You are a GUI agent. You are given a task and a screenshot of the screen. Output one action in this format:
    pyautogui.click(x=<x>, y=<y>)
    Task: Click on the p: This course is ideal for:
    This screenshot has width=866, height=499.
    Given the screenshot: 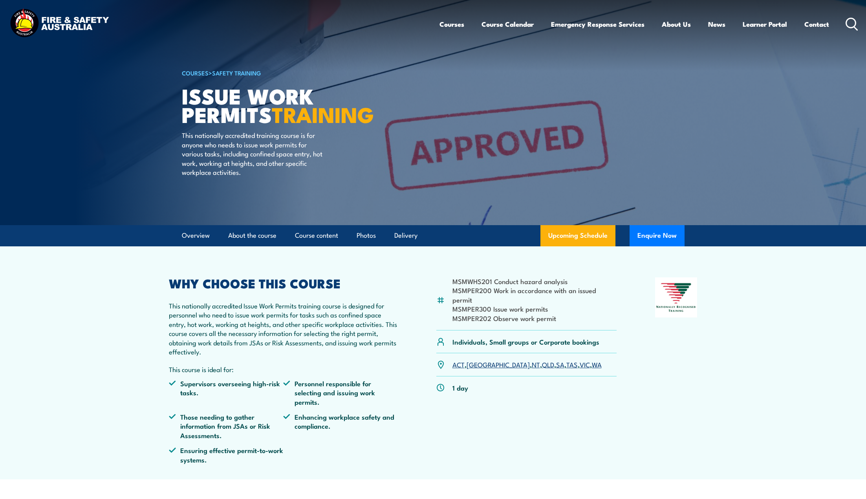 What is the action you would take?
    pyautogui.click(x=284, y=369)
    